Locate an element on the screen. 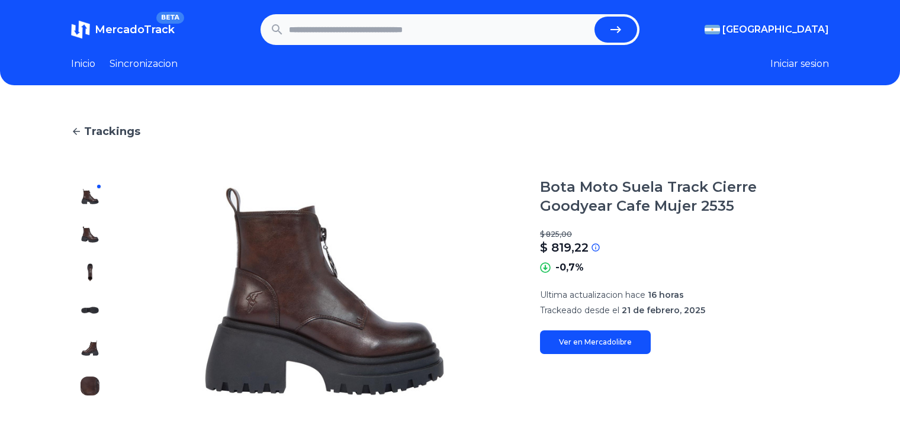  a: MercadoTrackBETA is located at coordinates (123, 30).